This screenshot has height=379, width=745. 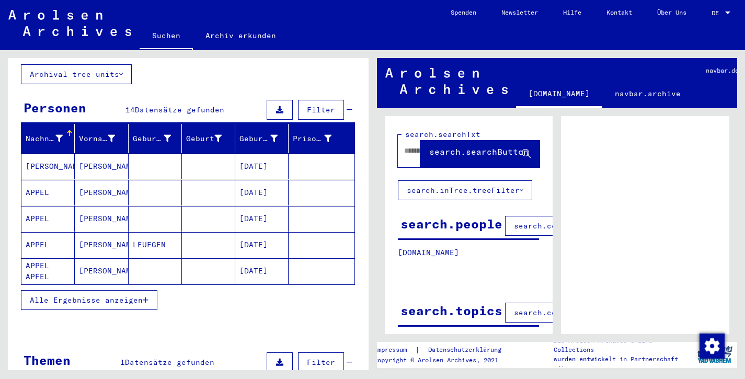 What do you see at coordinates (714, 354) in the screenshot?
I see `img: yv_logo.png` at bounding box center [714, 354].